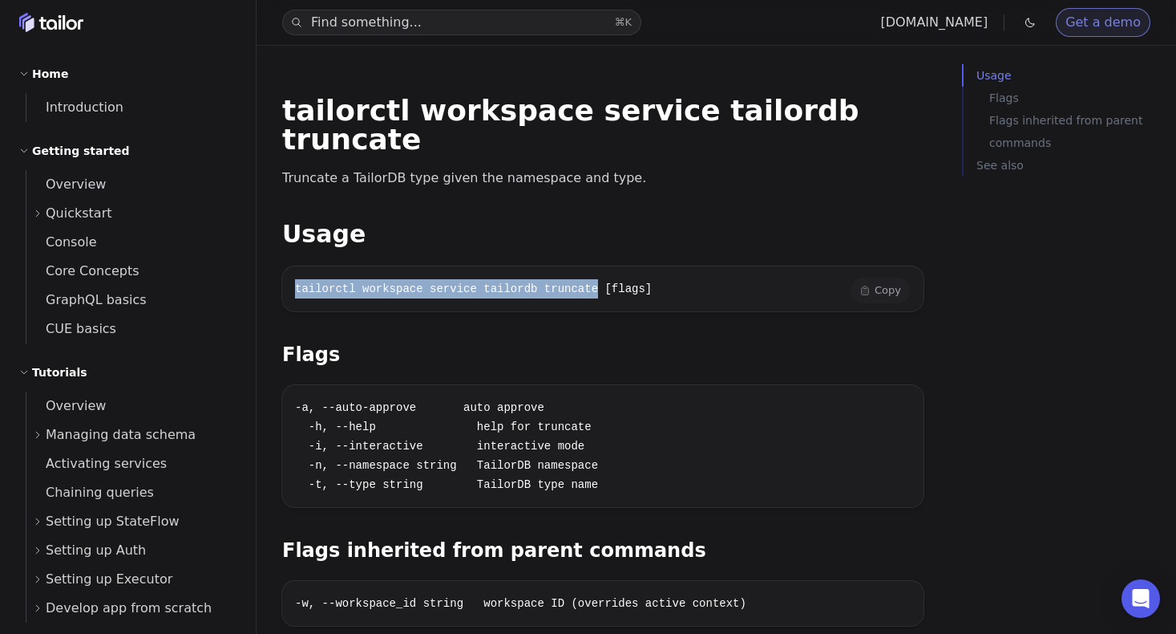 The width and height of the screenshot is (1176, 634). I want to click on a: Console, so click(132, 242).